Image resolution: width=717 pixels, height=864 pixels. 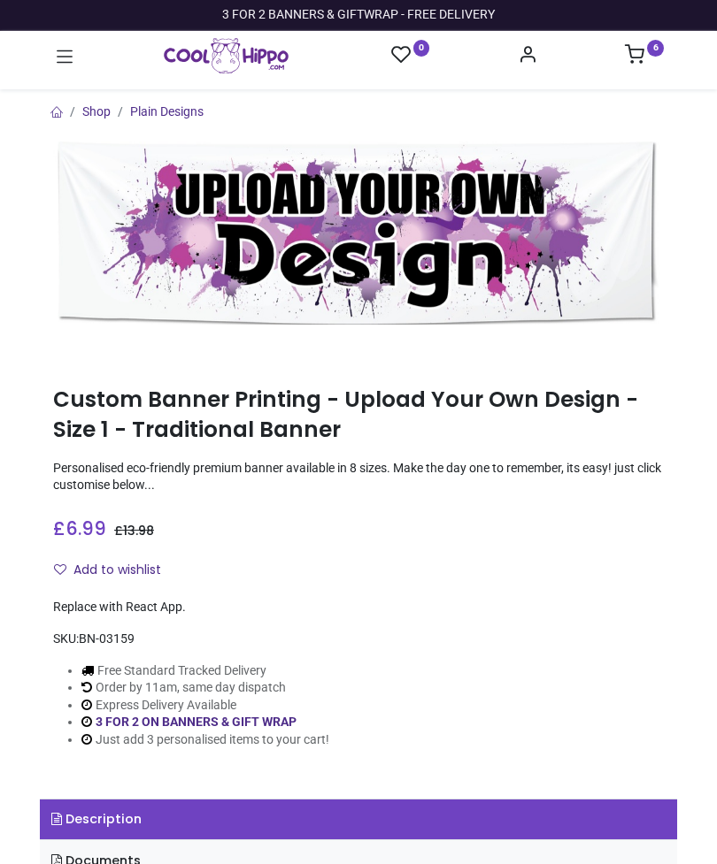 What do you see at coordinates (421, 48) in the screenshot?
I see `sup: 0` at bounding box center [421, 48].